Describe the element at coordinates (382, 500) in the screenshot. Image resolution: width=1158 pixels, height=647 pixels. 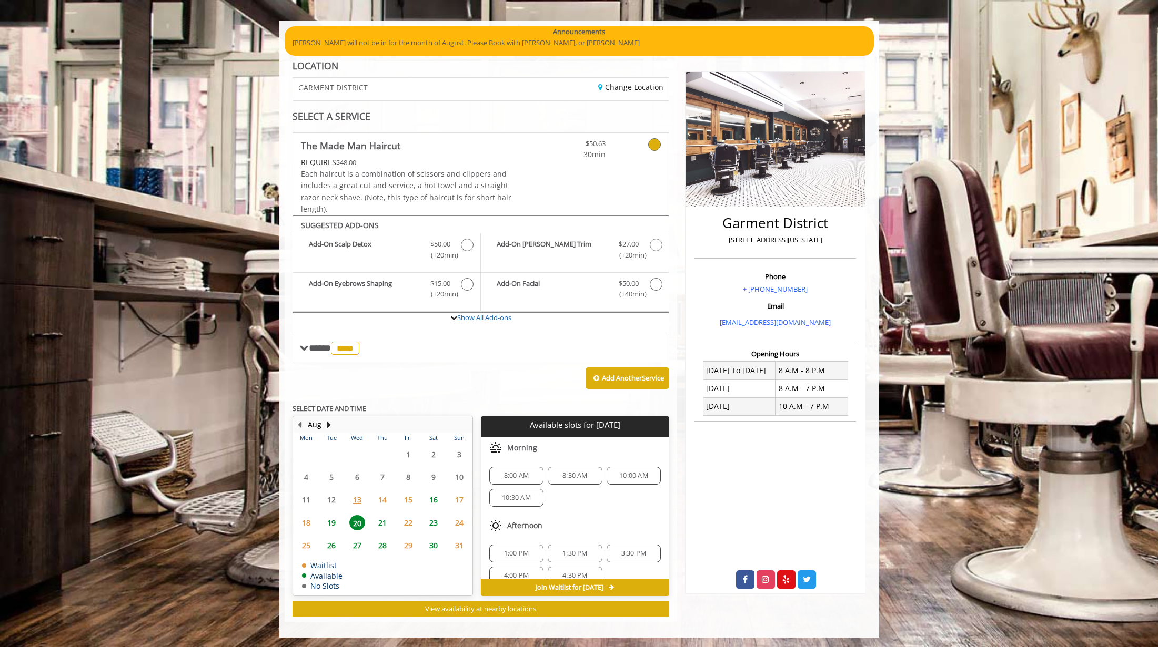
I see `span: 14` at that location.